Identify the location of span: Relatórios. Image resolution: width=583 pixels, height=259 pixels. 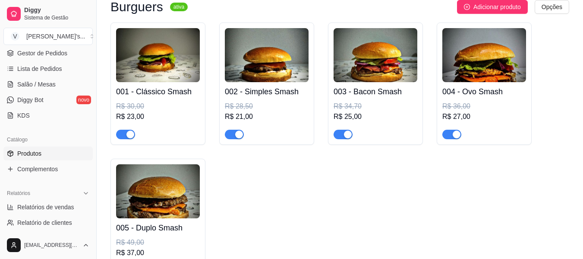
(19, 193).